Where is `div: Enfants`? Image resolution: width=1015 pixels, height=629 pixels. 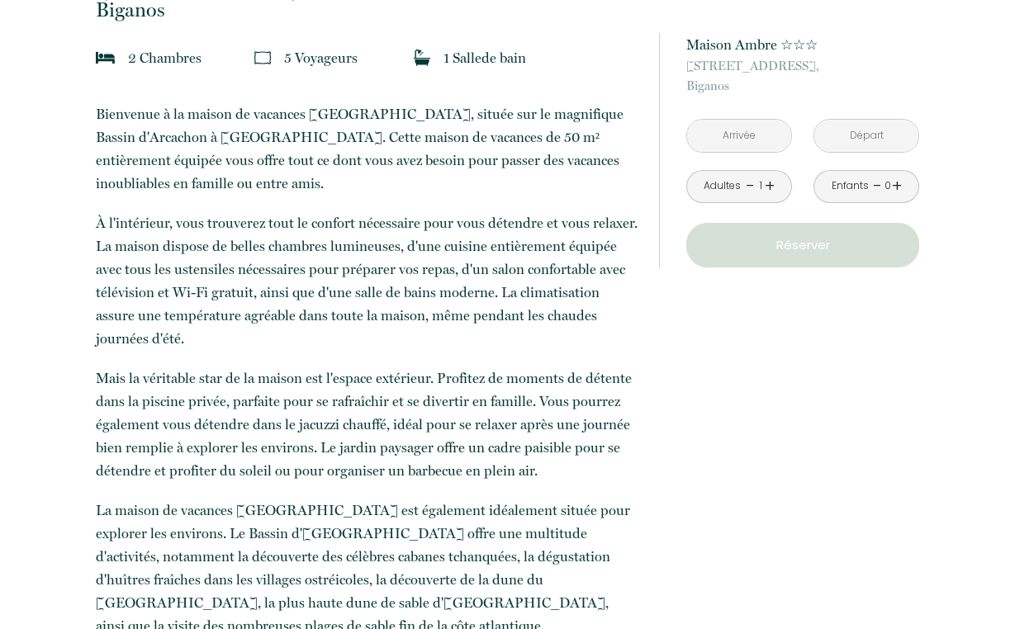 div: Enfants is located at coordinates (850, 186).